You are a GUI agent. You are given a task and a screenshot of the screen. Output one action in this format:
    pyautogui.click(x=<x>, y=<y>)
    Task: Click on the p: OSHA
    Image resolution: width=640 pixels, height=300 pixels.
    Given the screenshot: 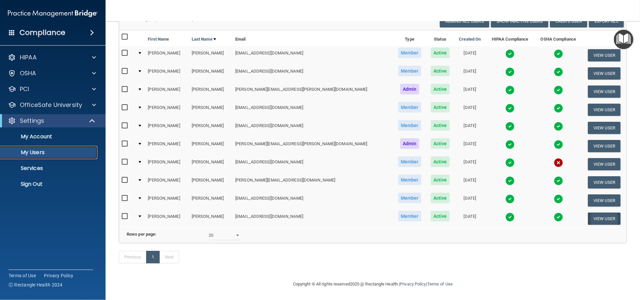 What is the action you would take?
    pyautogui.click(x=28, y=73)
    